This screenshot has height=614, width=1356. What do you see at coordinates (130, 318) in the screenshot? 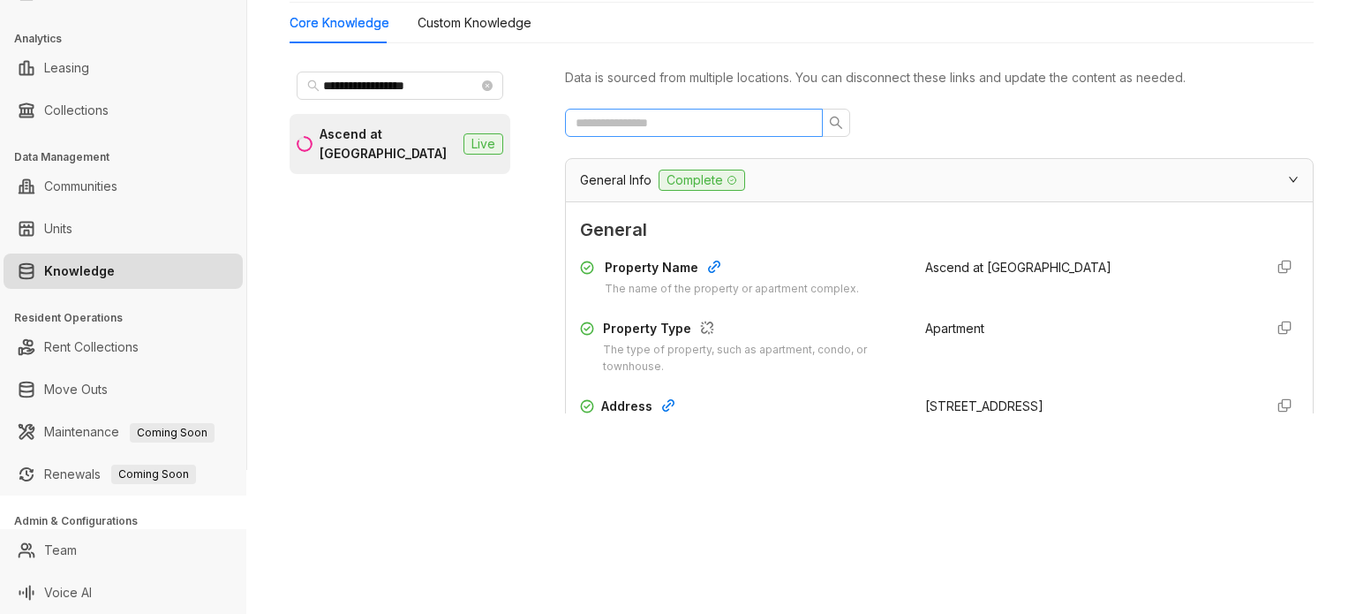
I see `h3: Resident Operations` at bounding box center [130, 318].